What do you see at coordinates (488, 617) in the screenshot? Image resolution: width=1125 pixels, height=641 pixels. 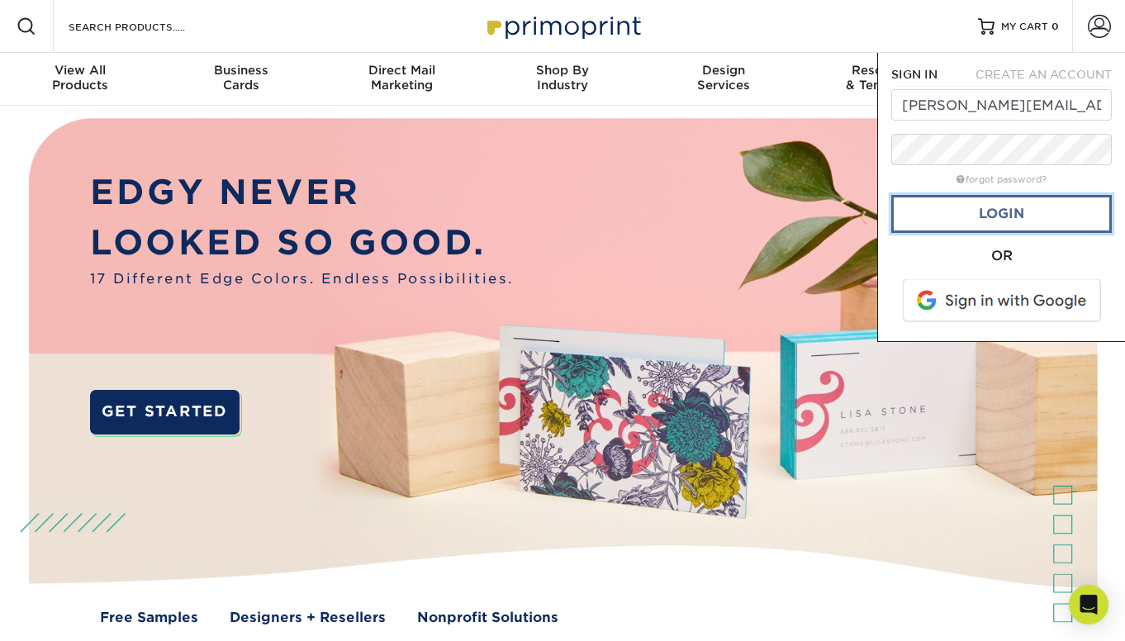 I see `a: Nonprofit Solutions` at bounding box center [488, 617].